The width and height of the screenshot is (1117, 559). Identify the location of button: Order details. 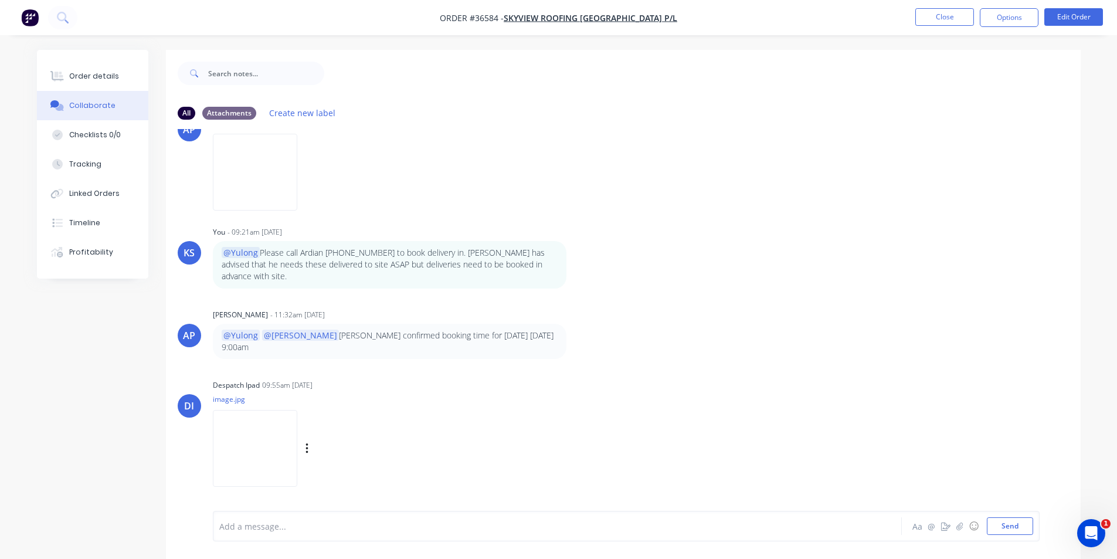
(93, 76).